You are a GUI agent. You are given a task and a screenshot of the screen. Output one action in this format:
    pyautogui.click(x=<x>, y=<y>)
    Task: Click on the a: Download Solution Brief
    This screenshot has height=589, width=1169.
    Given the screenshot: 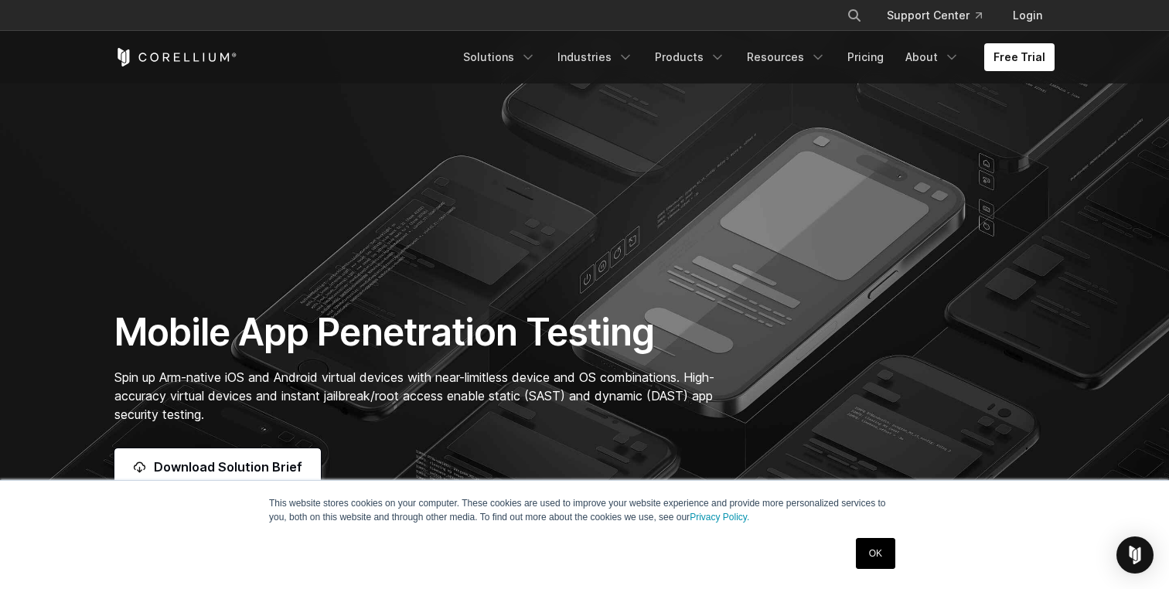 What is the action you would take?
    pyautogui.click(x=217, y=467)
    